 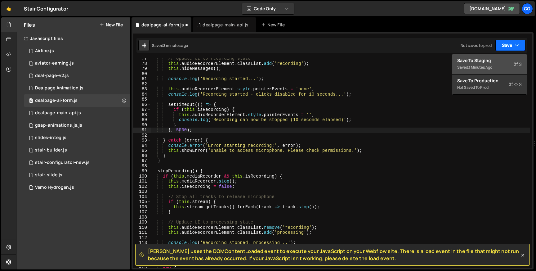 I want to click on div: 85, so click(x=142, y=99).